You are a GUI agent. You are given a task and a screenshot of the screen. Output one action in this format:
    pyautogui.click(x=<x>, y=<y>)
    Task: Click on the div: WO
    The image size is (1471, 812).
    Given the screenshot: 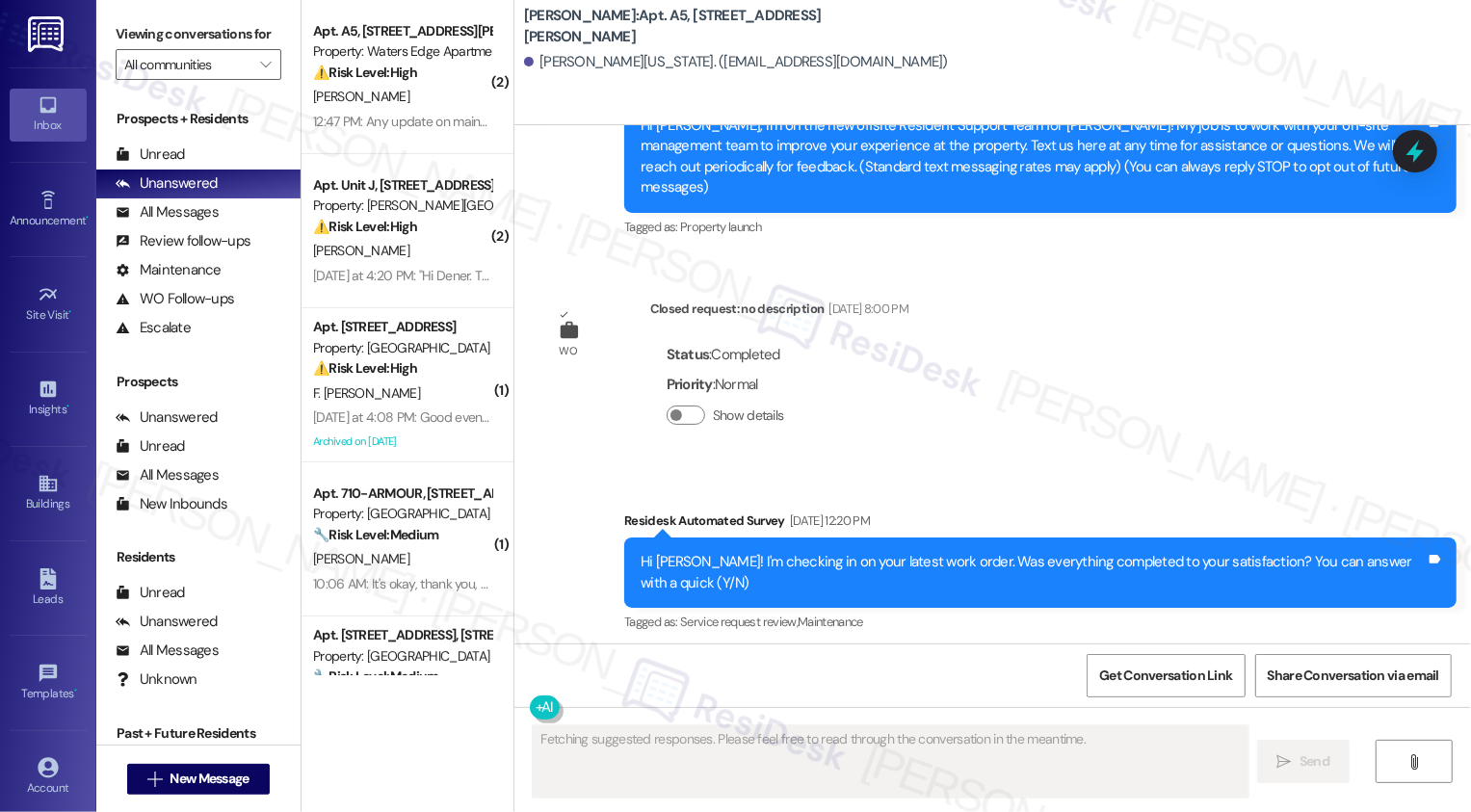 What is the action you would take?
    pyautogui.click(x=567, y=350)
    